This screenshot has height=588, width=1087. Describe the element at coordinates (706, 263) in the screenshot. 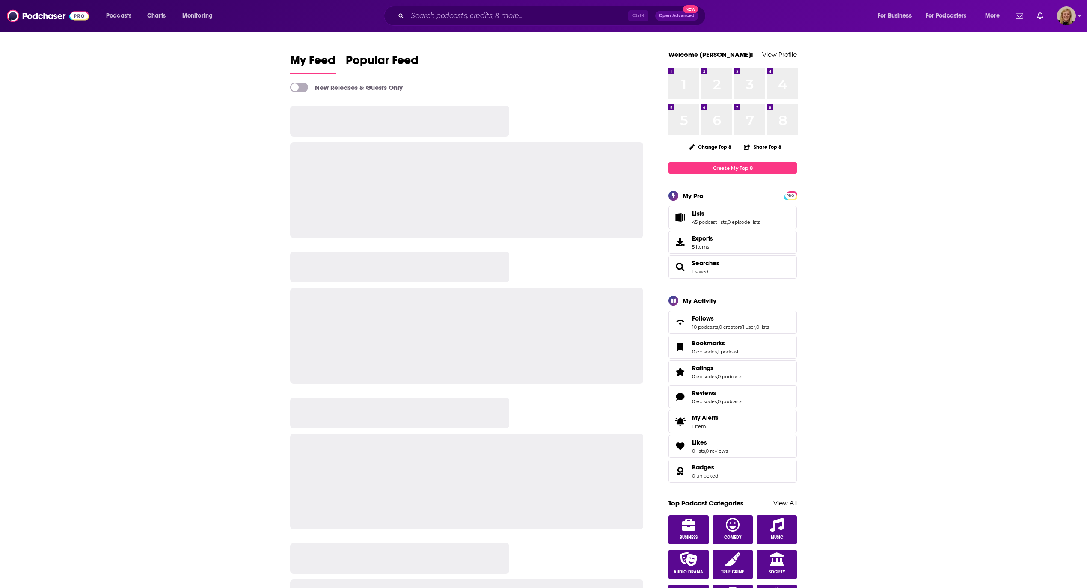

I see `span: Searches` at that location.